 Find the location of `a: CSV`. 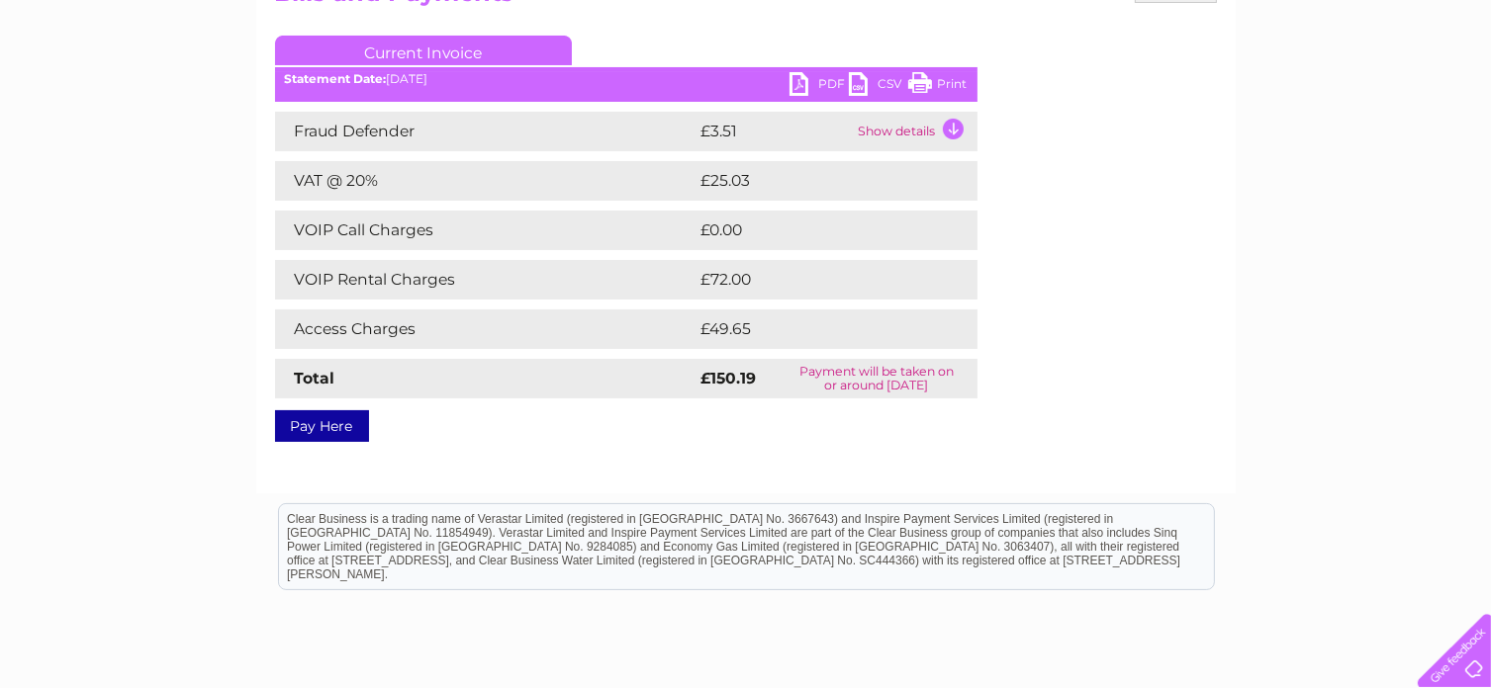

a: CSV is located at coordinates (878, 86).